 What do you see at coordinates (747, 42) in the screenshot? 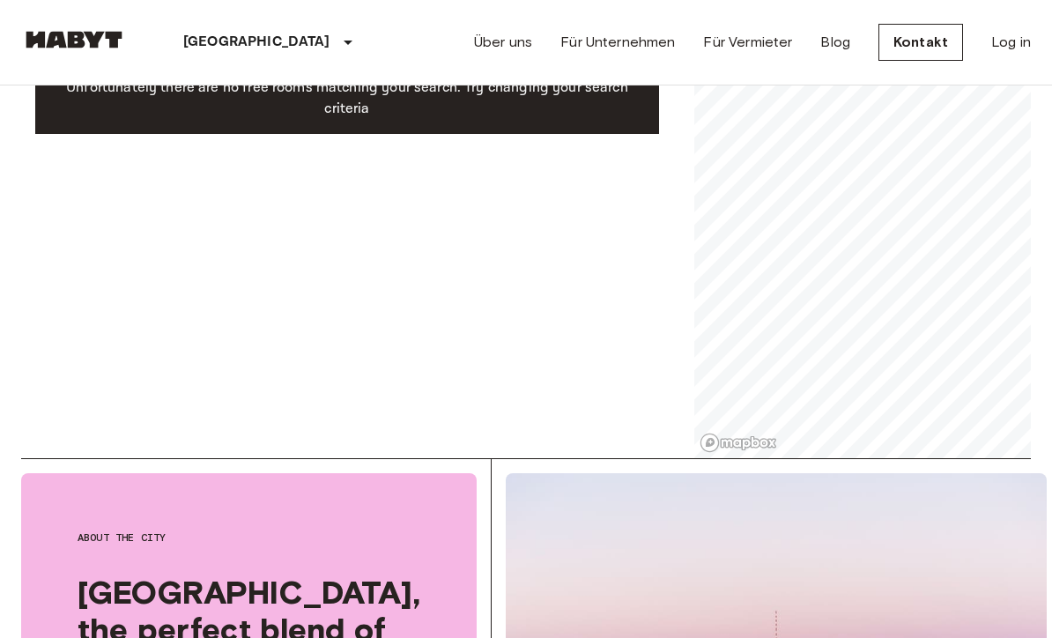
I see `a: Für Vermieter` at bounding box center [747, 42].